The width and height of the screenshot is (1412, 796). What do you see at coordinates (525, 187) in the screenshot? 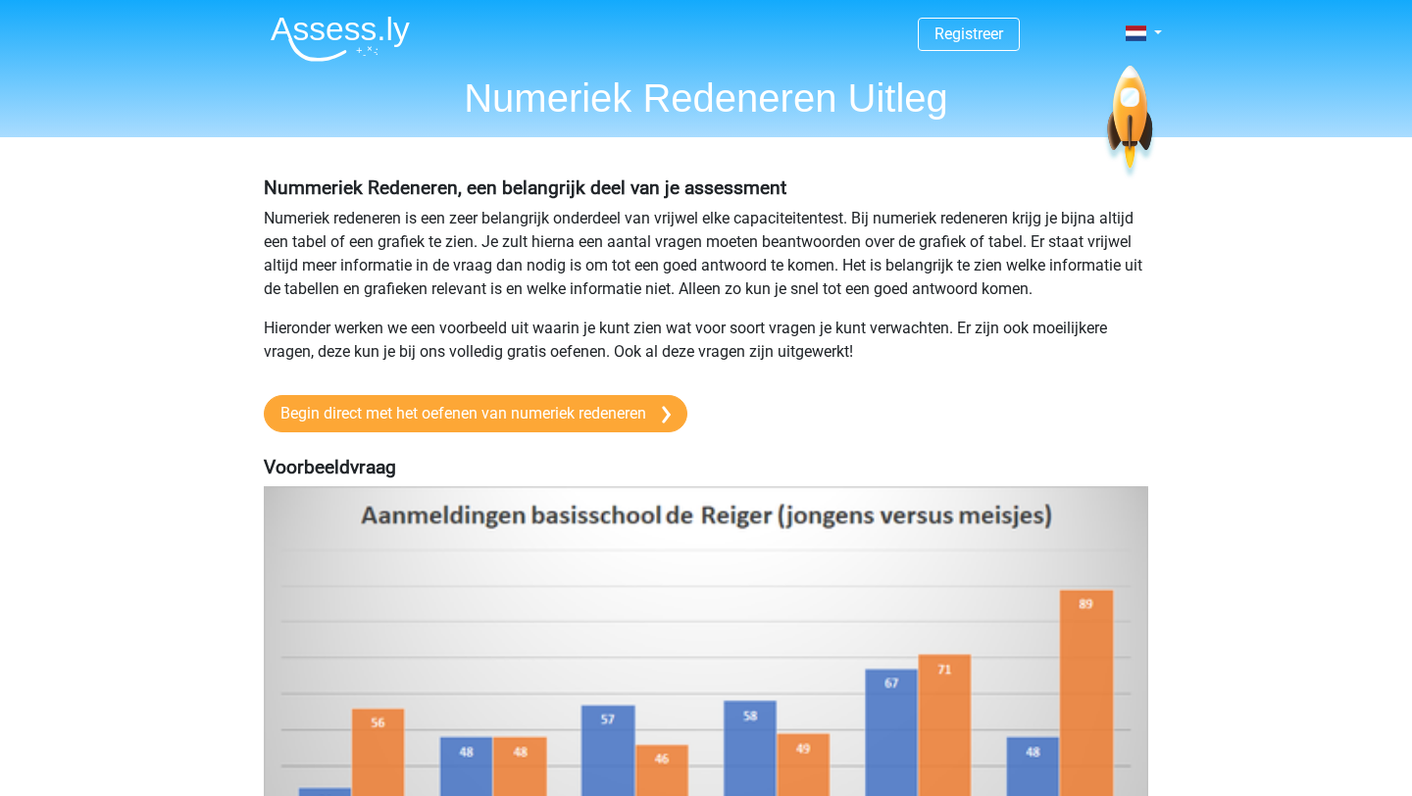
I see `b: Nummeriek Redeneren, een belangrijk deel van je assessment` at bounding box center [525, 187].